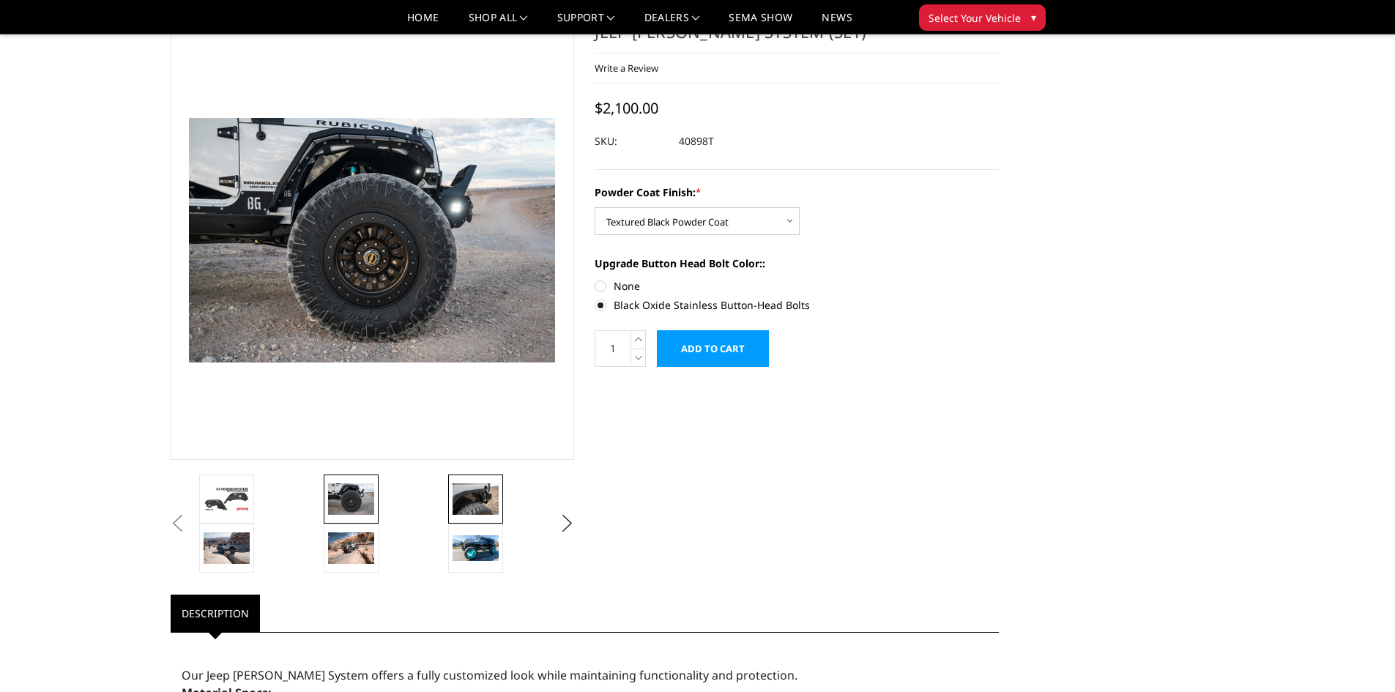 This screenshot has height=692, width=1395. What do you see at coordinates (797, 286) in the screenshot?
I see `label: None` at bounding box center [797, 286].